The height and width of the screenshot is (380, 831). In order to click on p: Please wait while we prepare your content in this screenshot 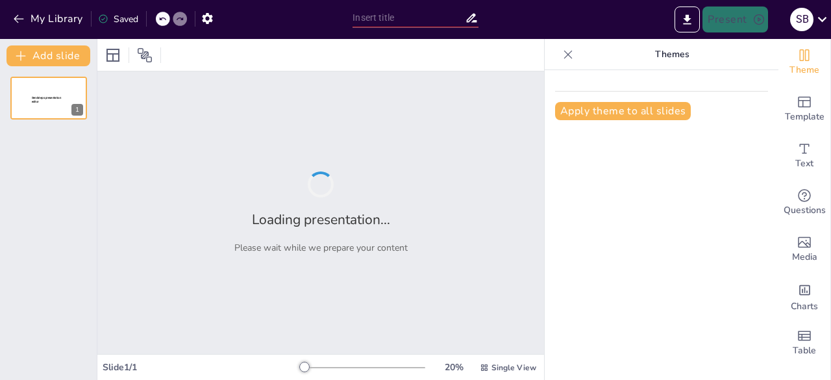, I will do `click(321, 247)`.